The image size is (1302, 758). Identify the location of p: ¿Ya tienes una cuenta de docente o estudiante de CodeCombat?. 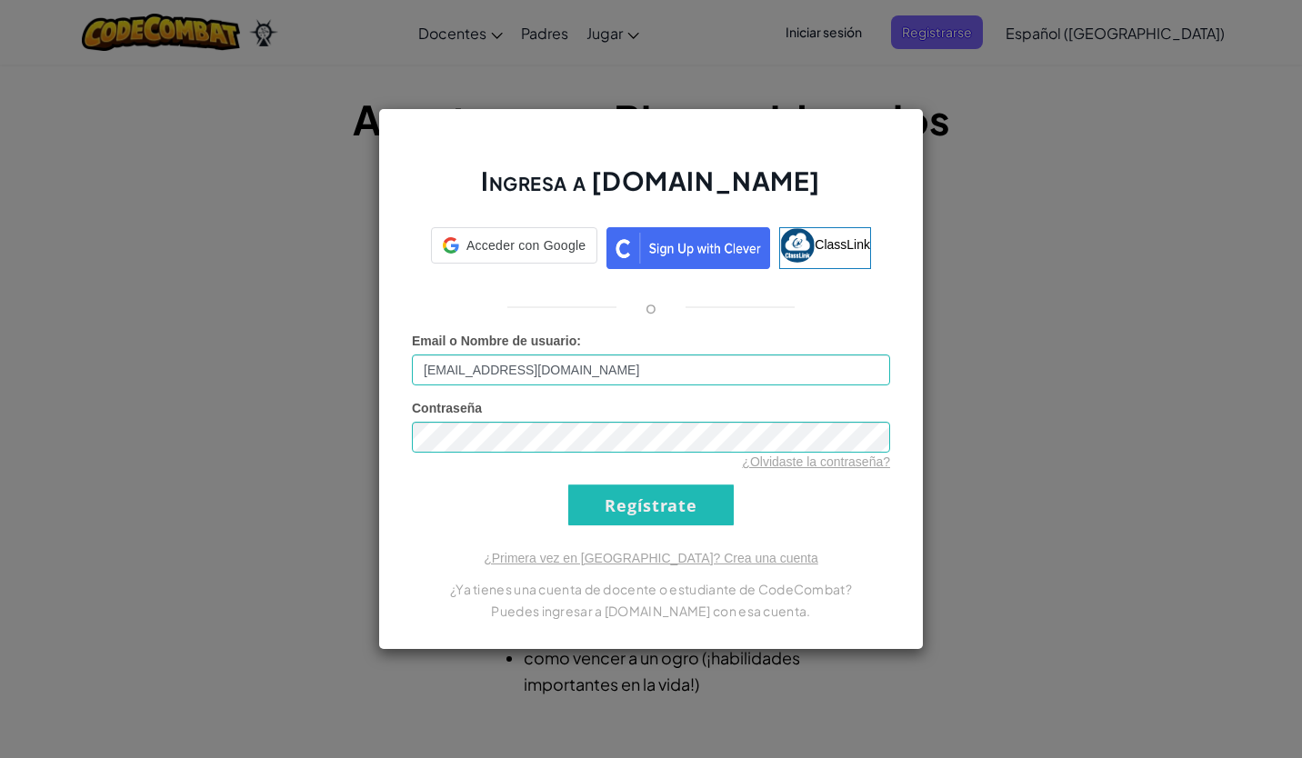
(651, 589).